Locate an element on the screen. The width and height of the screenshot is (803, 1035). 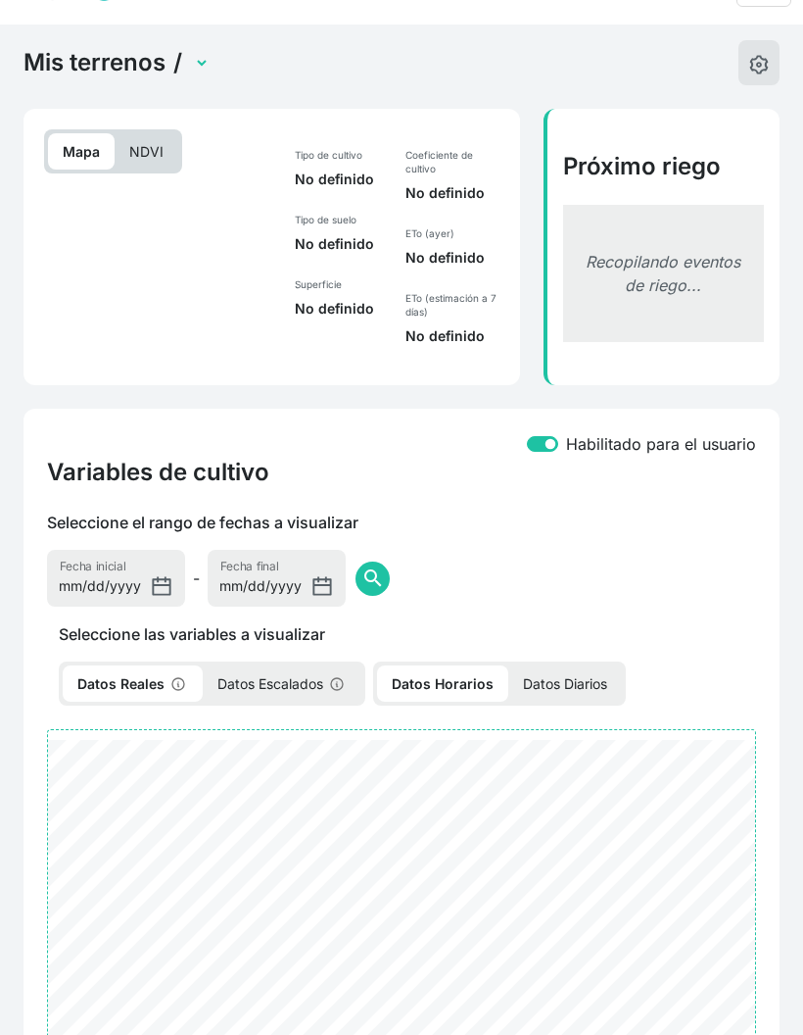
h4: Próximo riego is located at coordinates (663, 167).